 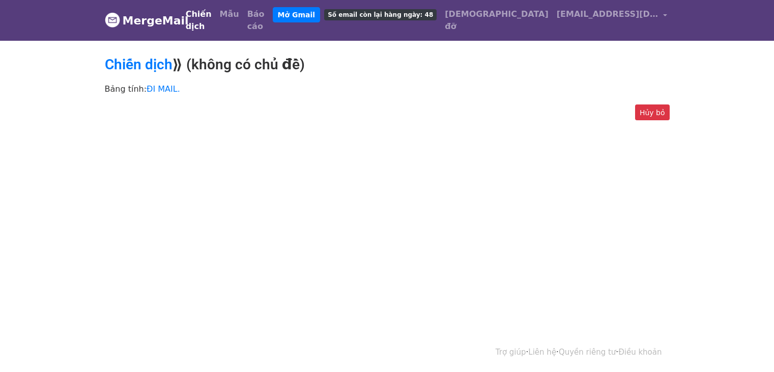 What do you see at coordinates (380, 15) in the screenshot?
I see `font: Số email còn lại hàng ngày: 48` at bounding box center [380, 15].